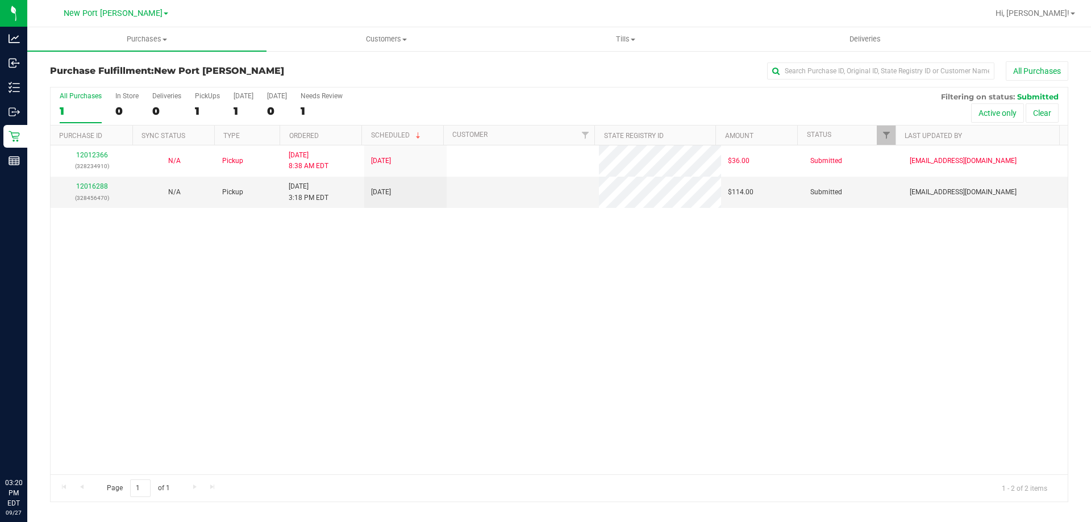  Describe the element at coordinates (1037, 71) in the screenshot. I see `button: All Purchases` at that location.